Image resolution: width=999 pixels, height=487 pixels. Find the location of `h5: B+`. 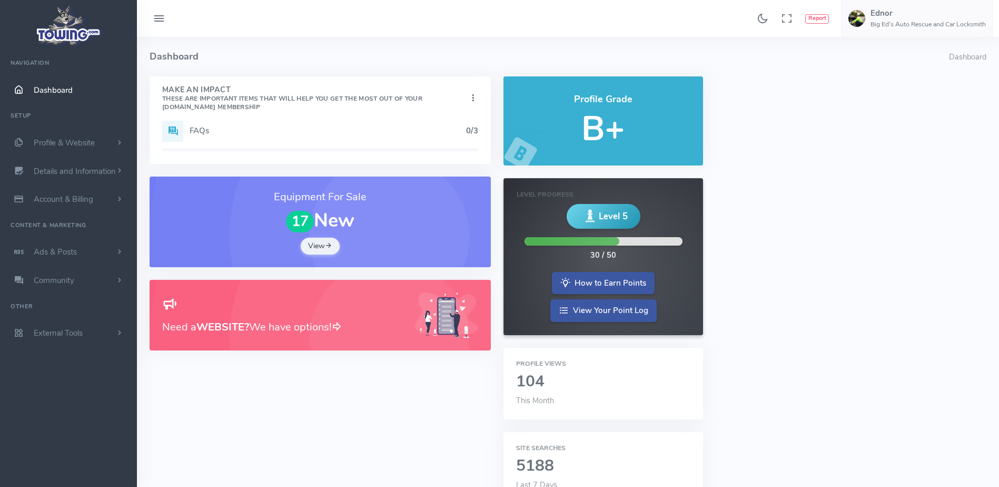

h5: B+ is located at coordinates (603, 129).